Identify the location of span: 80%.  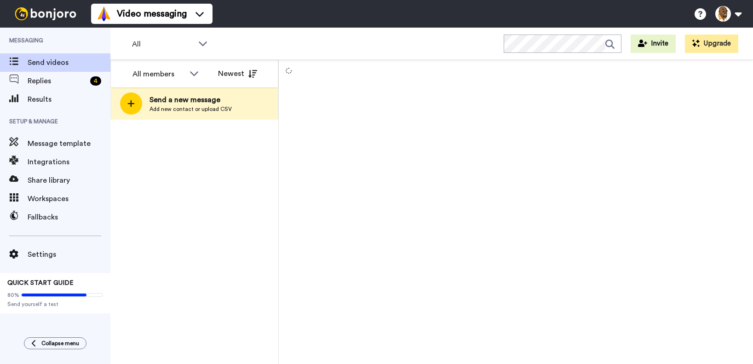
(13, 295).